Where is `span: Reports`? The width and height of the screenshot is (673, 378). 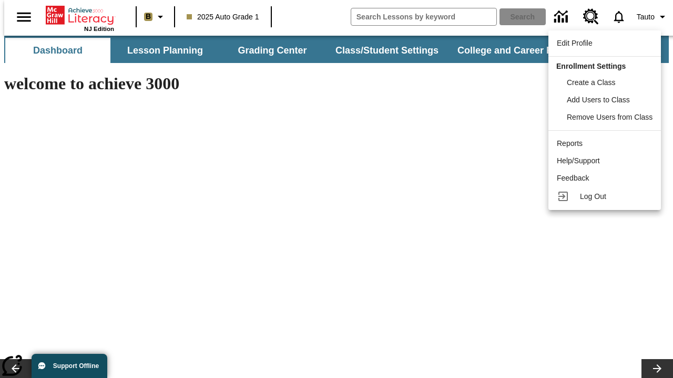
span: Reports is located at coordinates (569, 143).